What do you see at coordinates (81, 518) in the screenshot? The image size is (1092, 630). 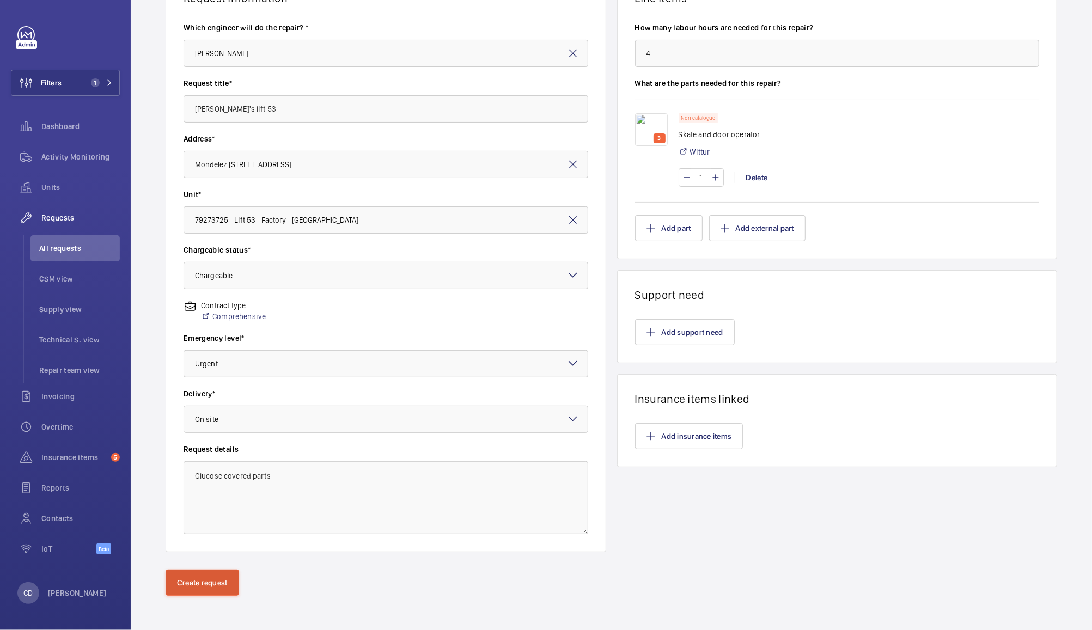 I see `span: Contacts` at bounding box center [81, 518].